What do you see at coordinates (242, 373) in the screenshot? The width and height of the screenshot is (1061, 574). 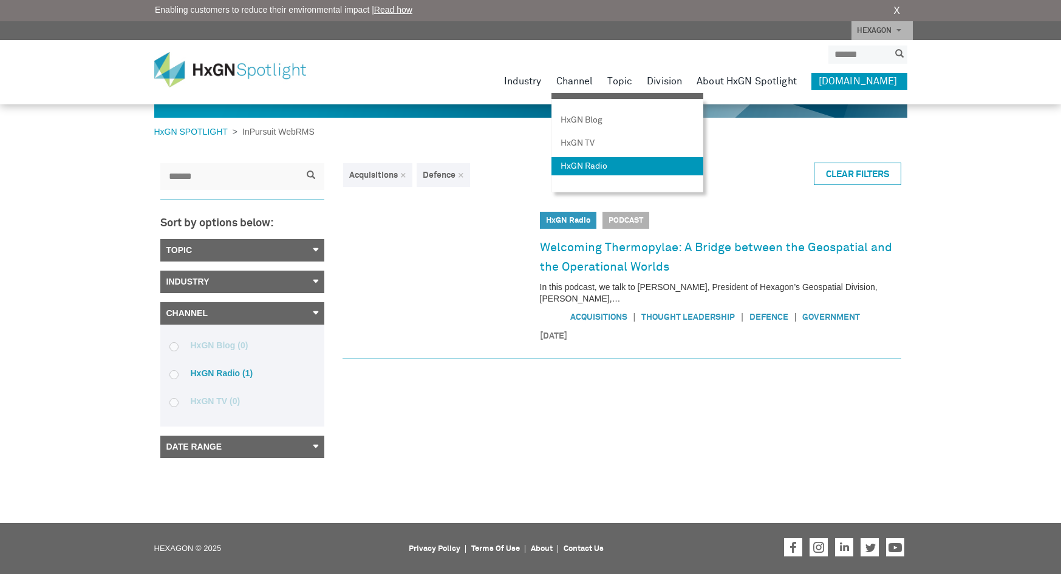 I see `label: HxGN Radio (1)` at bounding box center [242, 373].